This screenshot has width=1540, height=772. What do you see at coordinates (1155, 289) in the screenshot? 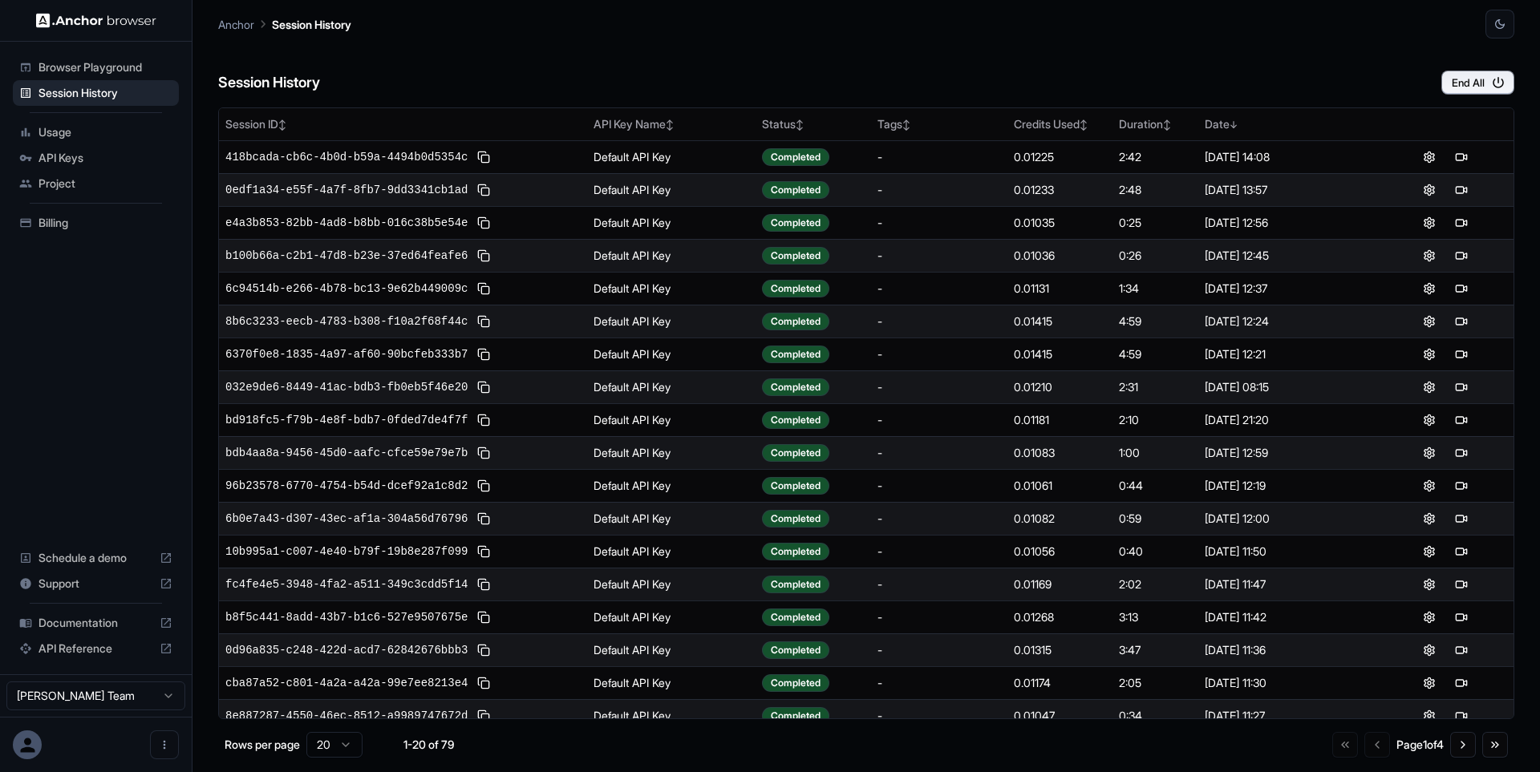
I see `div: 1:34` at bounding box center [1155, 289].